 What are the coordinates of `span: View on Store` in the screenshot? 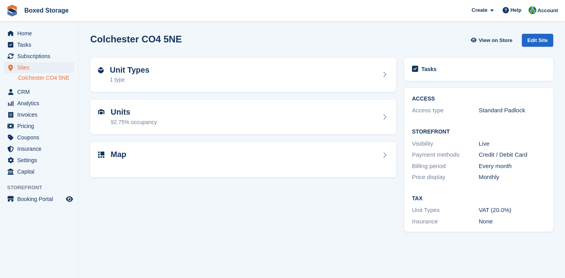 It's located at (496, 40).